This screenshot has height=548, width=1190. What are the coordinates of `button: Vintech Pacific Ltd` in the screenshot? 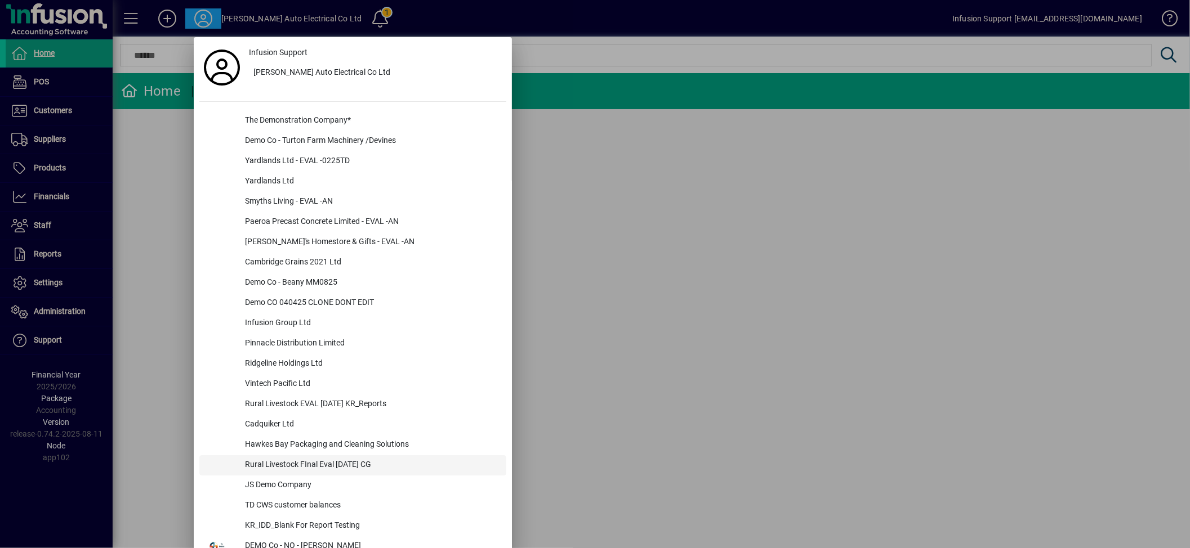 It's located at (352, 385).